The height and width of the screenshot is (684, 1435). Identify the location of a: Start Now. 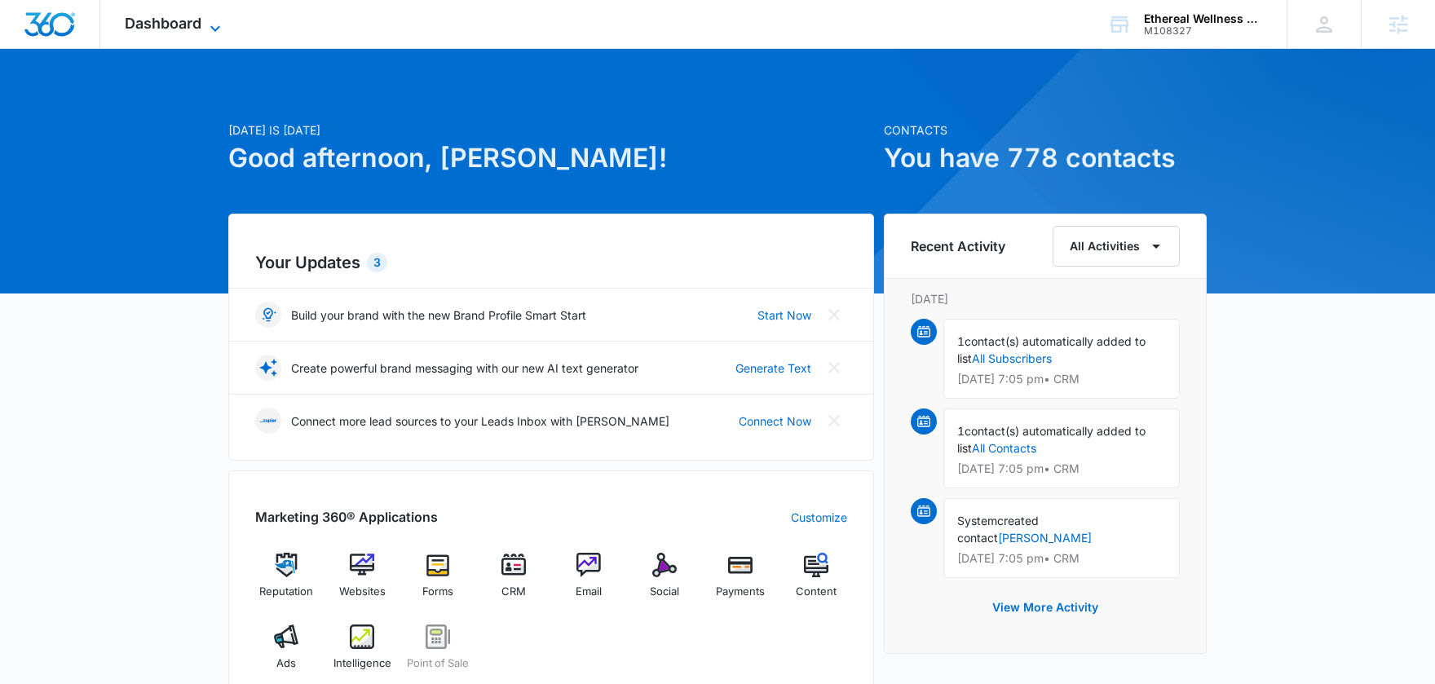
(785, 315).